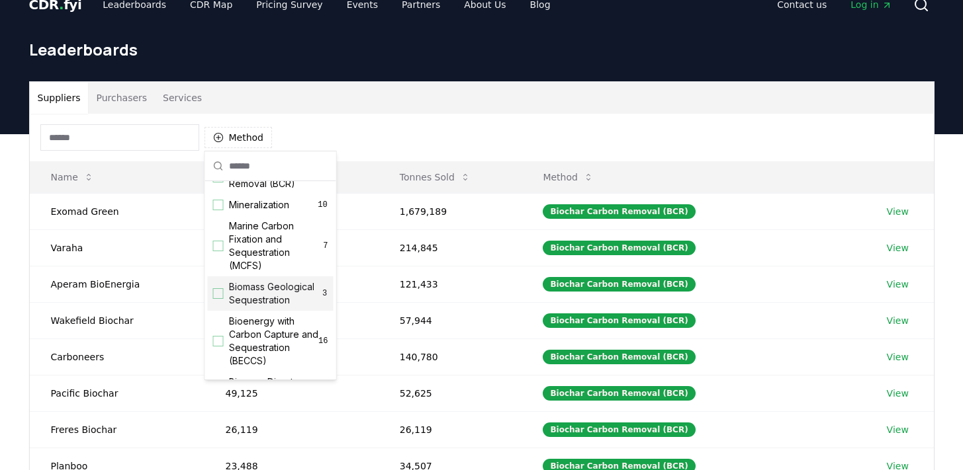  I want to click on td: Freres Biochar, so click(117, 429).